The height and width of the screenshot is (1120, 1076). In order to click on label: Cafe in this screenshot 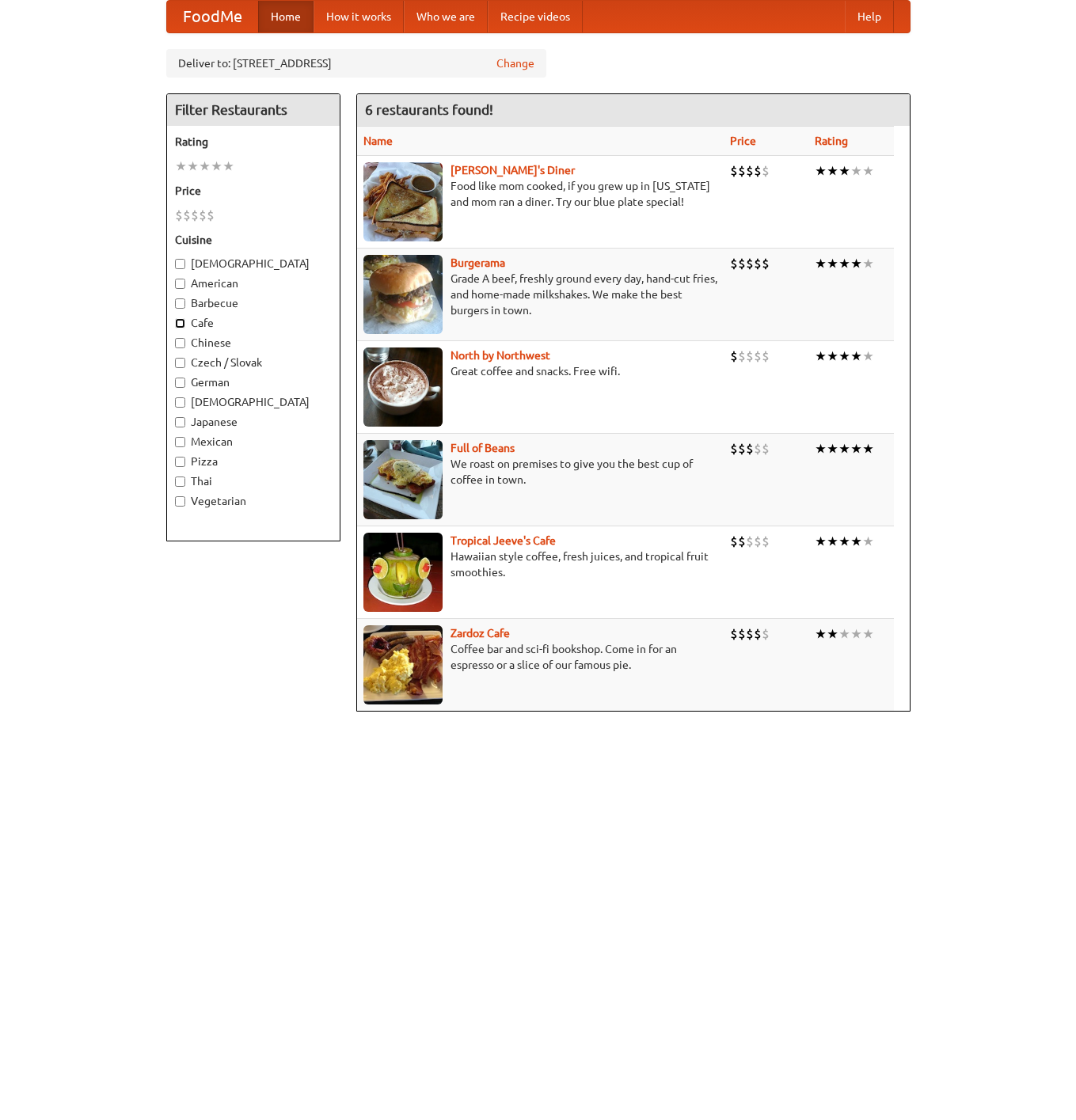, I will do `click(253, 323)`.